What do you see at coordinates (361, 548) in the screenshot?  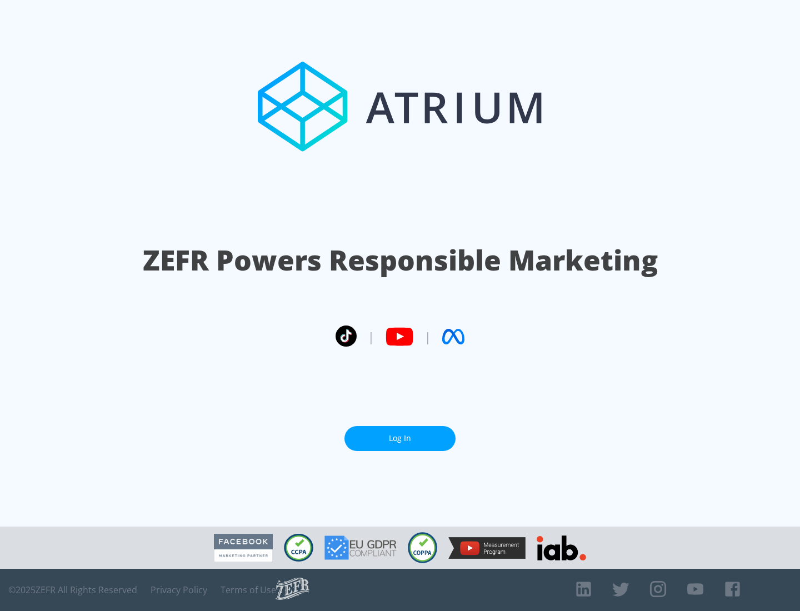 I see `img: GDPR Compliant` at bounding box center [361, 548].